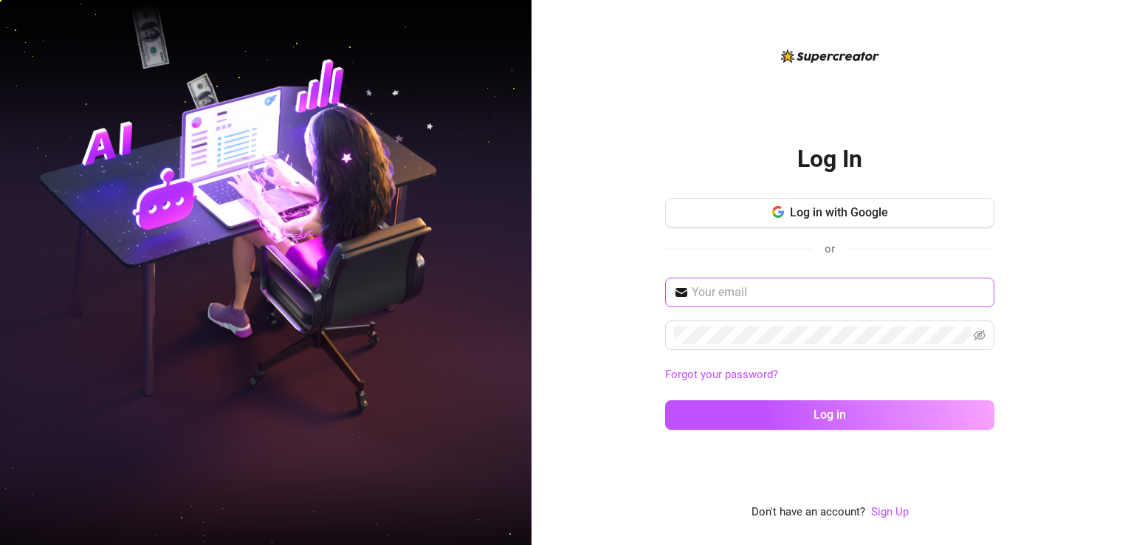 The width and height of the screenshot is (1128, 545). What do you see at coordinates (829, 159) in the screenshot?
I see `h2: Log In` at bounding box center [829, 159].